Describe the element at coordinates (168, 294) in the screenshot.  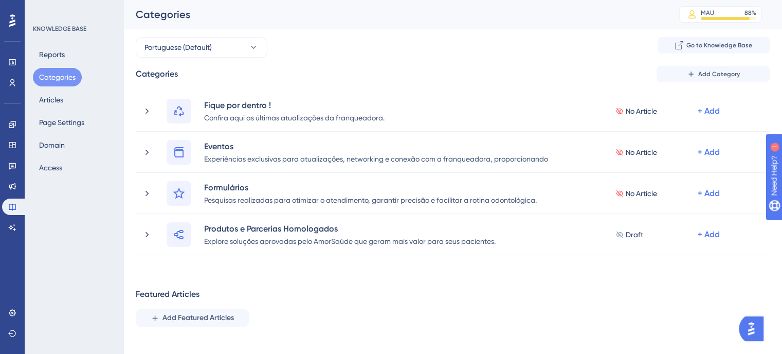
I see `div: Featured Articles` at that location.